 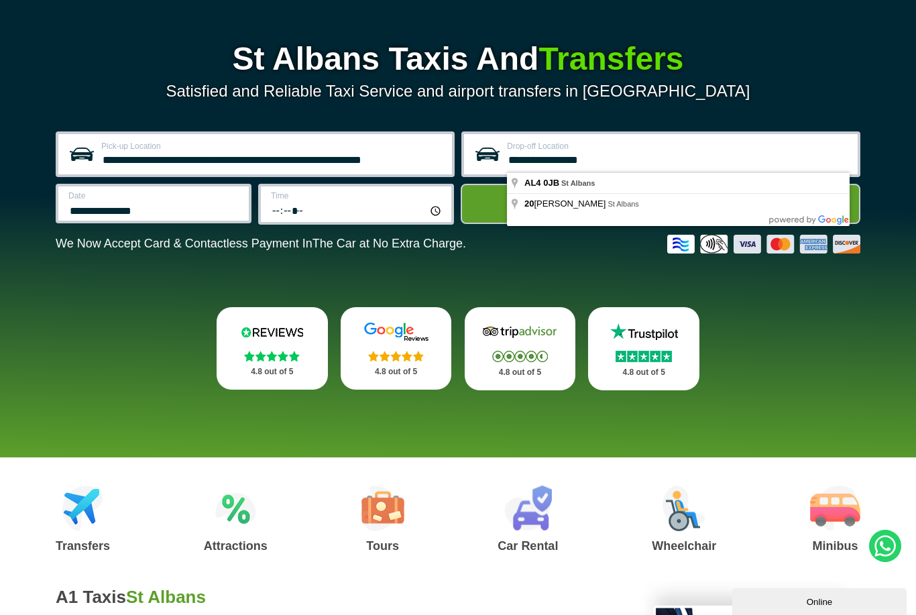 What do you see at coordinates (834, 508) in the screenshot?
I see `img: Minibus` at bounding box center [834, 508].